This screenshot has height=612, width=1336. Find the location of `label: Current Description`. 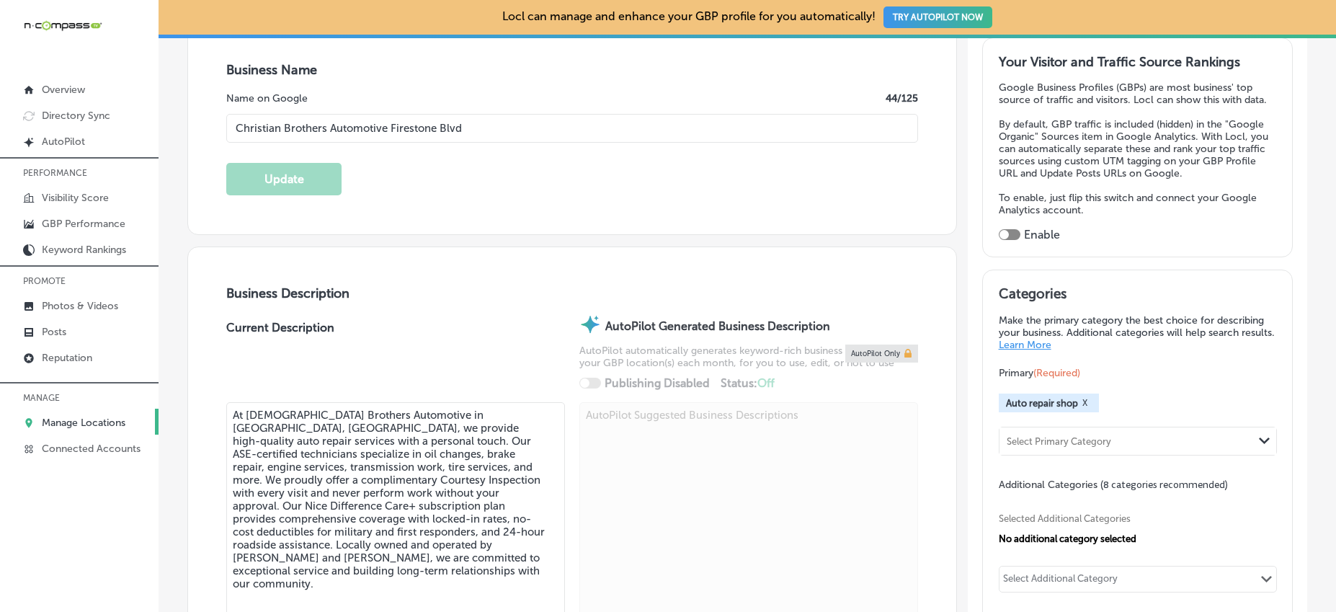

label: Current Description is located at coordinates (280, 361).